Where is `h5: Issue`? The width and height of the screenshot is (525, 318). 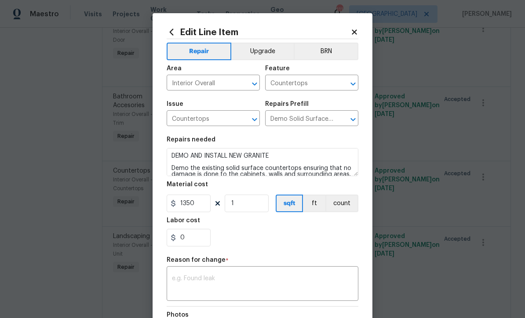 h5: Issue is located at coordinates (175, 104).